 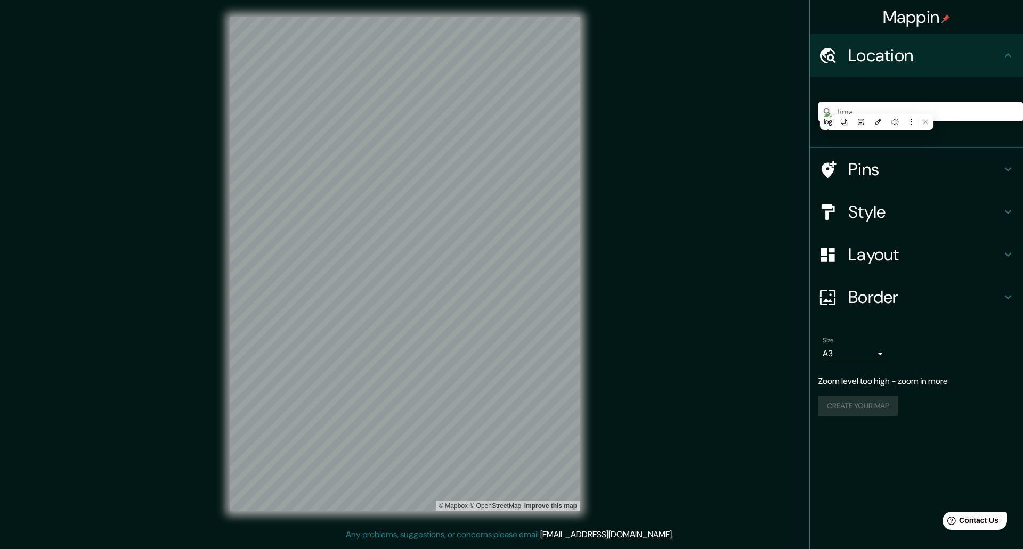 I want to click on div: Pins, so click(x=916, y=169).